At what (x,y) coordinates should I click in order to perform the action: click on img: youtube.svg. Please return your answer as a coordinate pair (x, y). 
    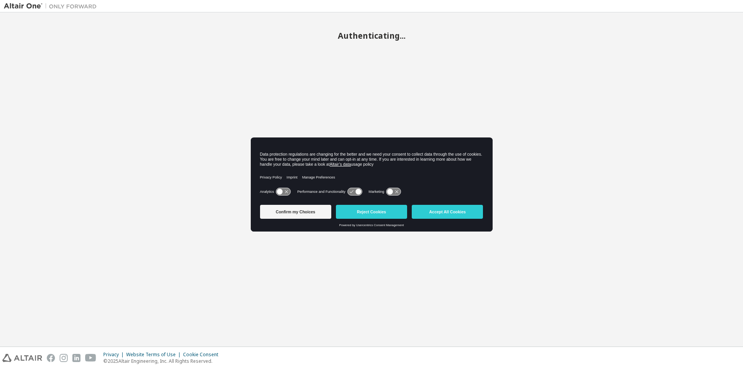
    Looking at the image, I should click on (91, 357).